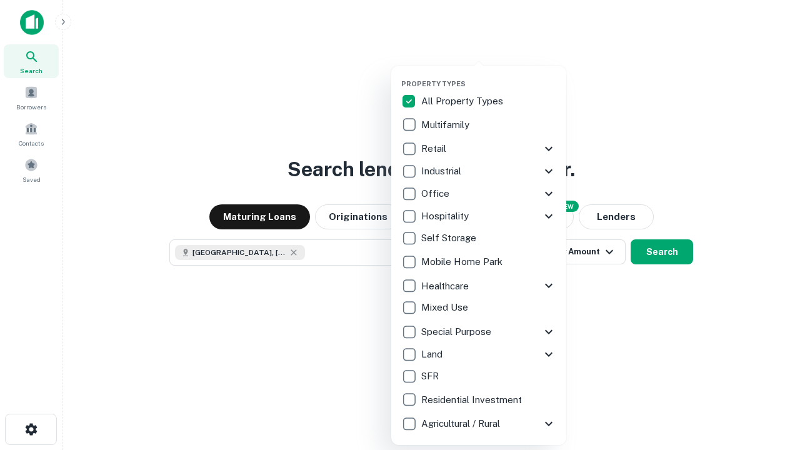 This screenshot has height=450, width=800. Describe the element at coordinates (479, 194) in the screenshot. I see `div: Office` at that location.